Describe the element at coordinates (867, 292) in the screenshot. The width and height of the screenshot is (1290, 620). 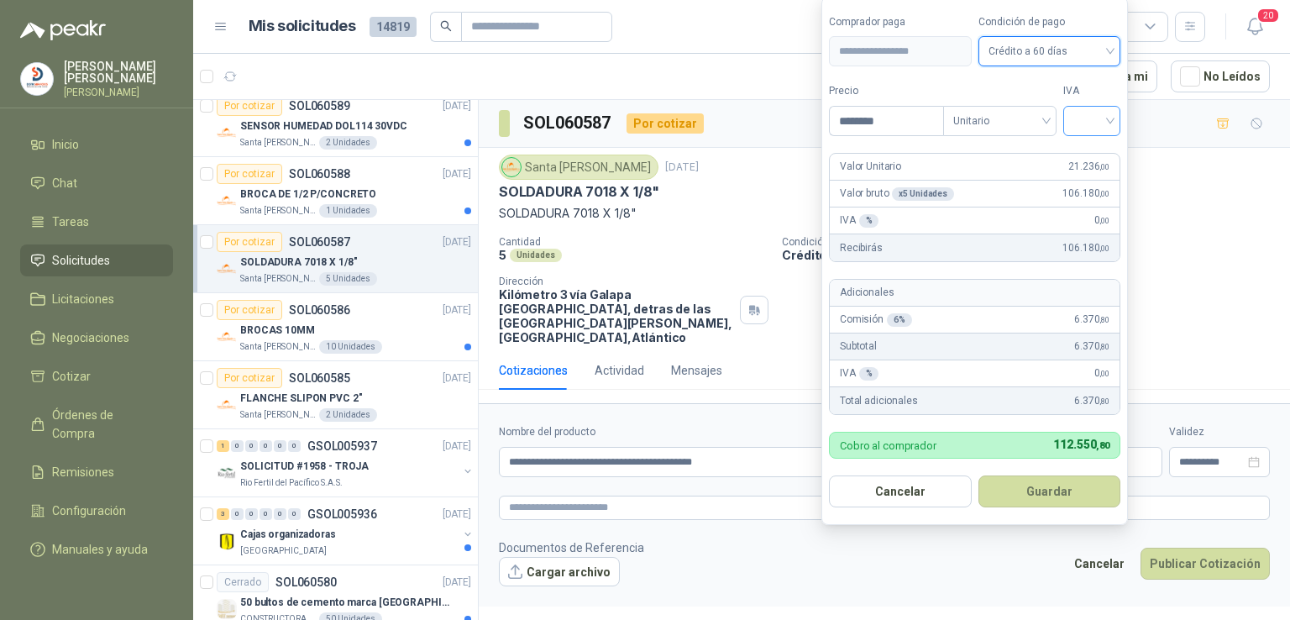
I see `p: Adicionales` at that location.